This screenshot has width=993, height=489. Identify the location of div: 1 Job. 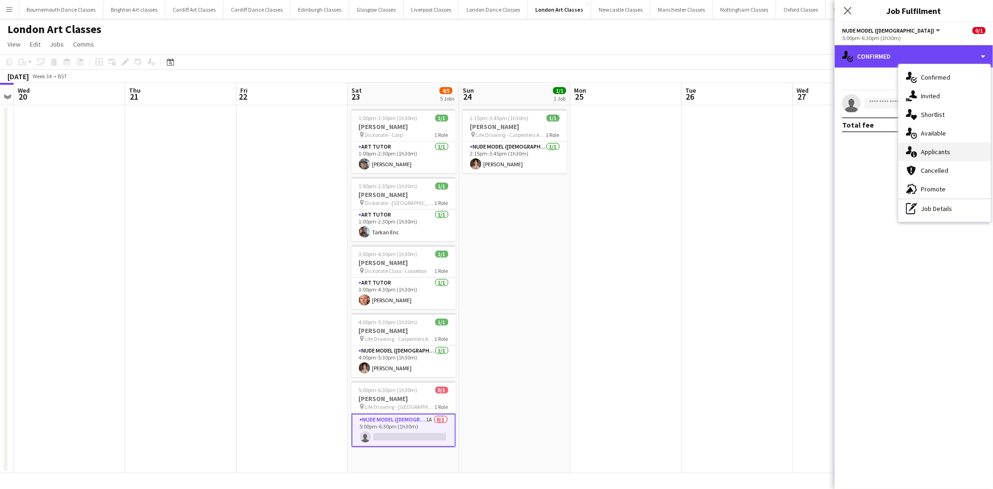
(560, 98).